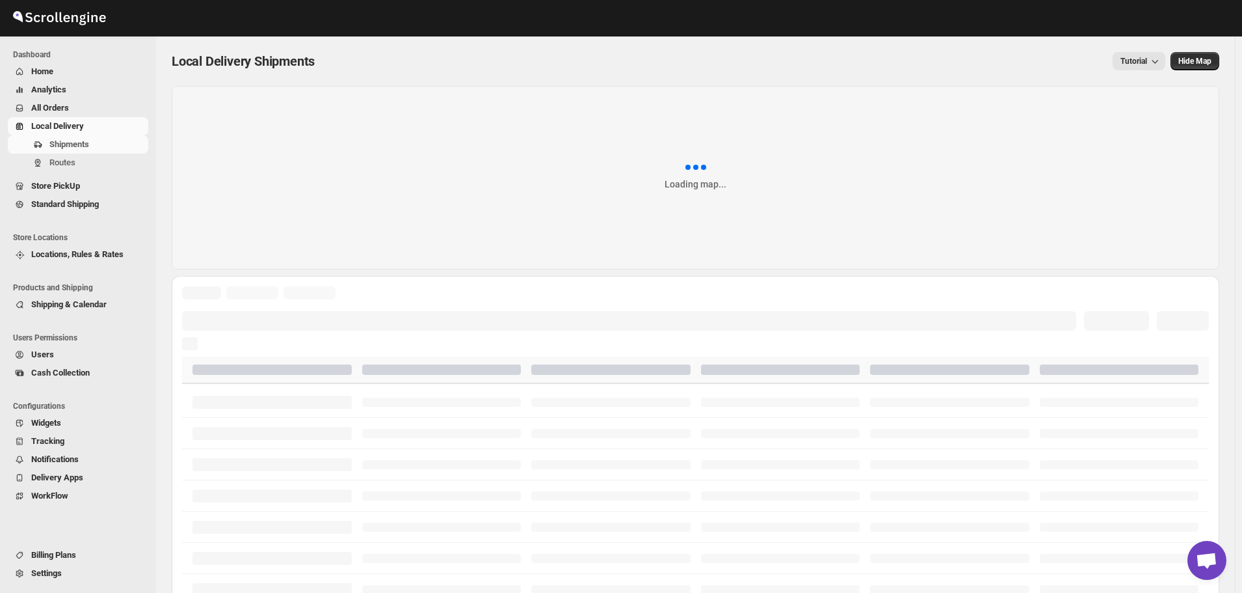 The width and height of the screenshot is (1242, 593). Describe the element at coordinates (55, 459) in the screenshot. I see `span: Notifications` at that location.